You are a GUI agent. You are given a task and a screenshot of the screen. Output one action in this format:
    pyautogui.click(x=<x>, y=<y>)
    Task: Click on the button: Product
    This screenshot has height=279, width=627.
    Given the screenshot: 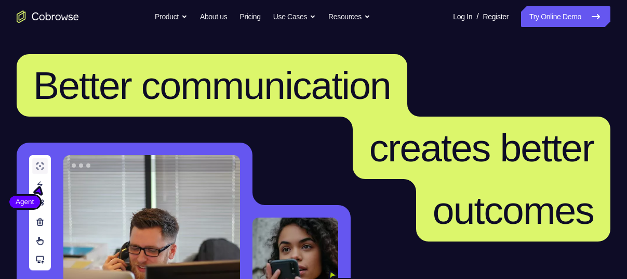 What is the action you would take?
    pyautogui.click(x=171, y=17)
    